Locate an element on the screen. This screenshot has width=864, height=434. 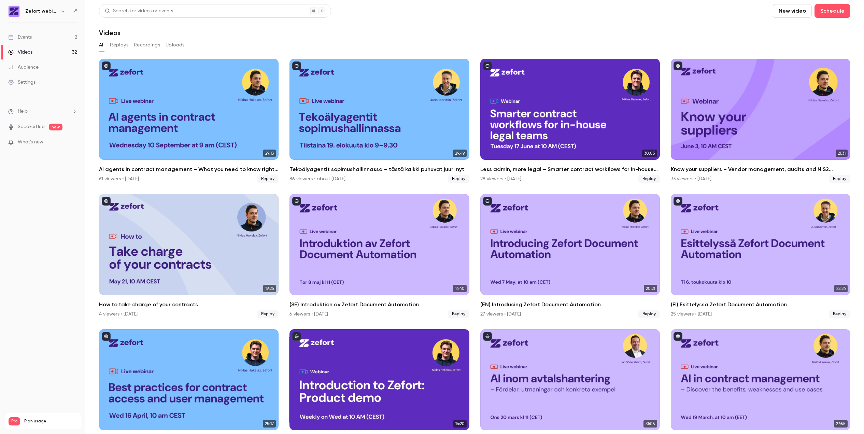
h2: AI agents in contract management – What you need to know right now is located at coordinates (189, 169).